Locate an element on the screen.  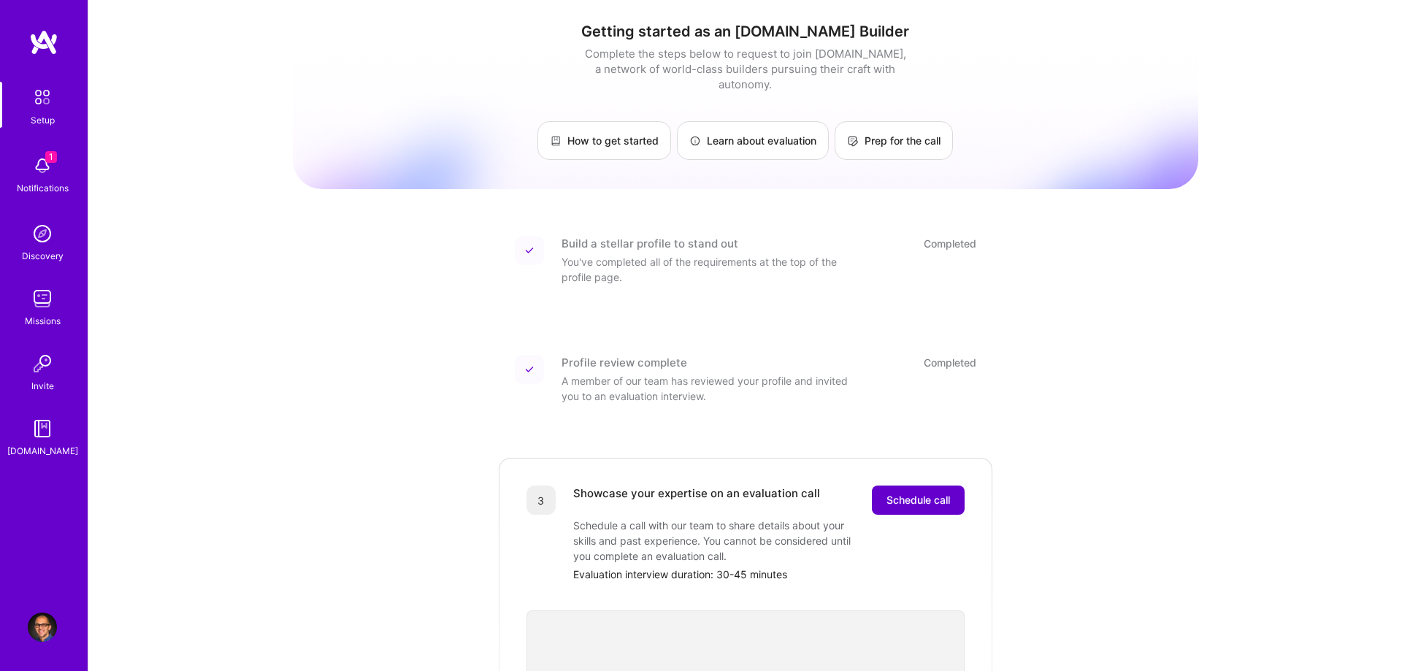
img: Prep for the call is located at coordinates (853, 141).